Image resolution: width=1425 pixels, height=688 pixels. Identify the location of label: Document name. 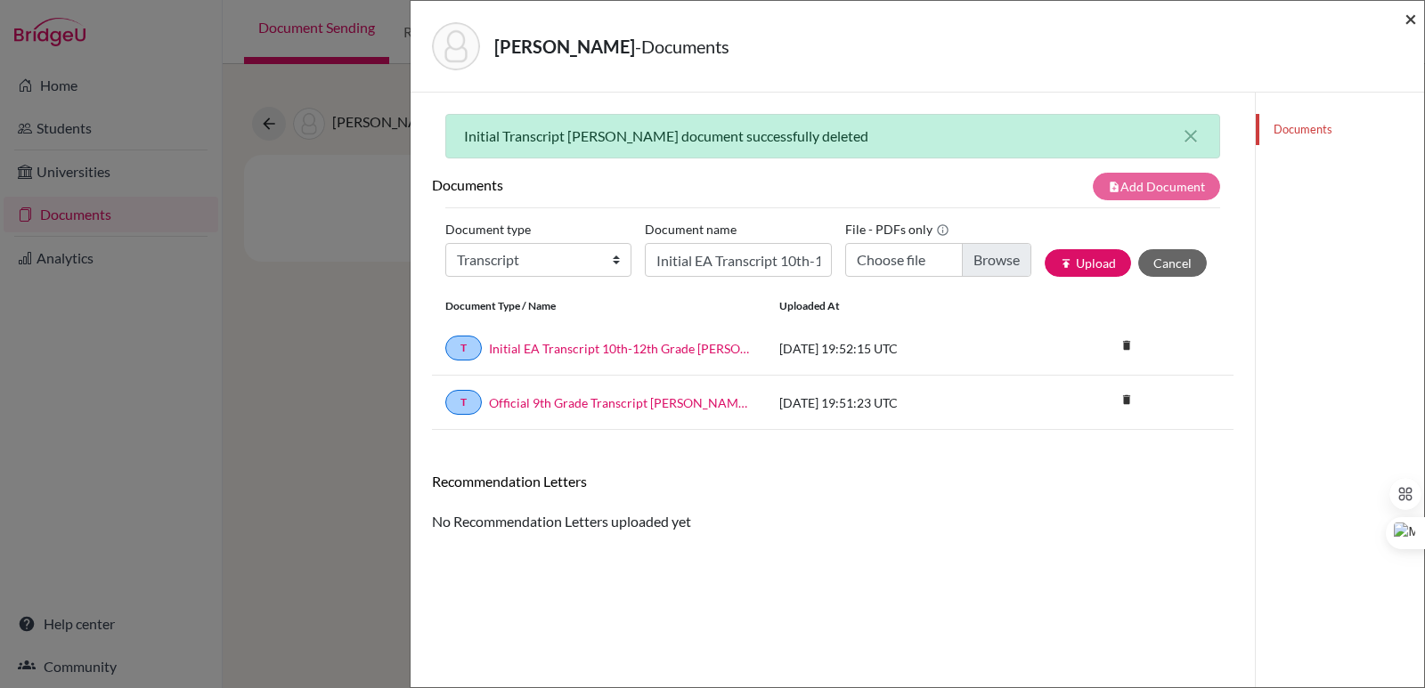
(690, 229).